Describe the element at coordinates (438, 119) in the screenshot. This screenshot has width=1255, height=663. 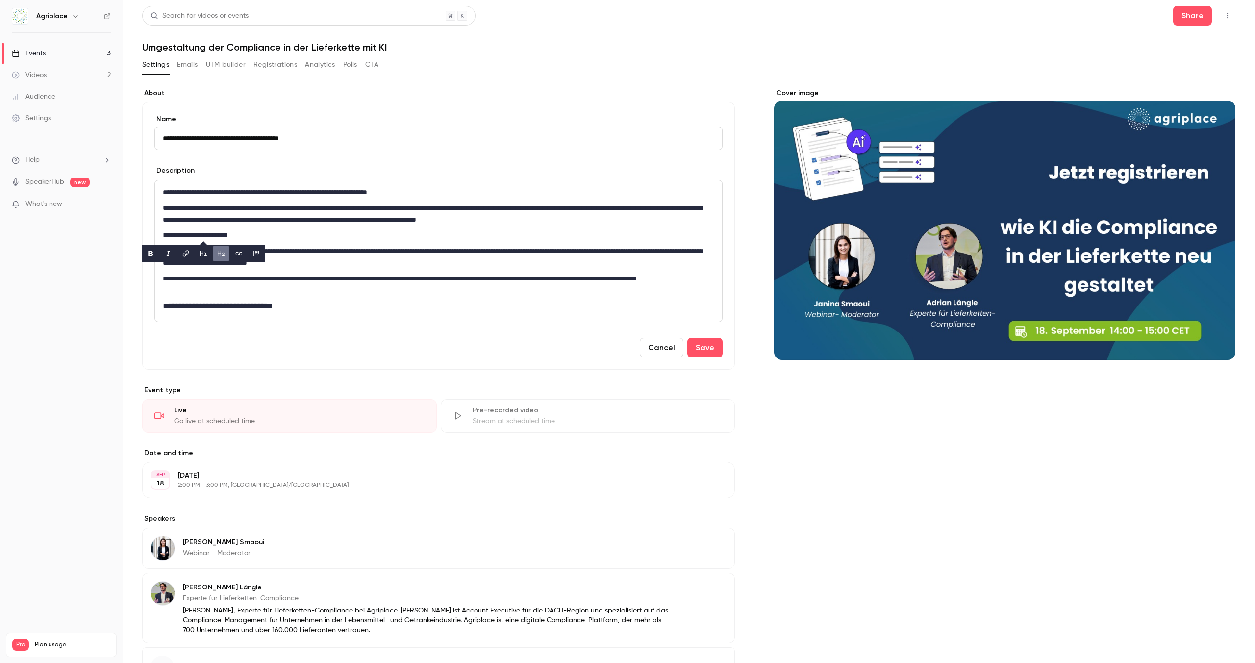
I see `label: Name` at that location.